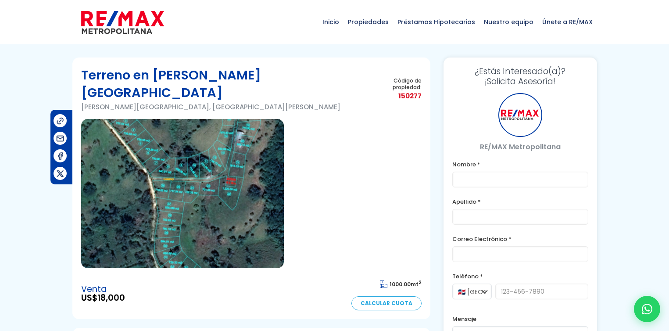 This screenshot has height=331, width=669. I want to click on span: mt, so click(401, 284).